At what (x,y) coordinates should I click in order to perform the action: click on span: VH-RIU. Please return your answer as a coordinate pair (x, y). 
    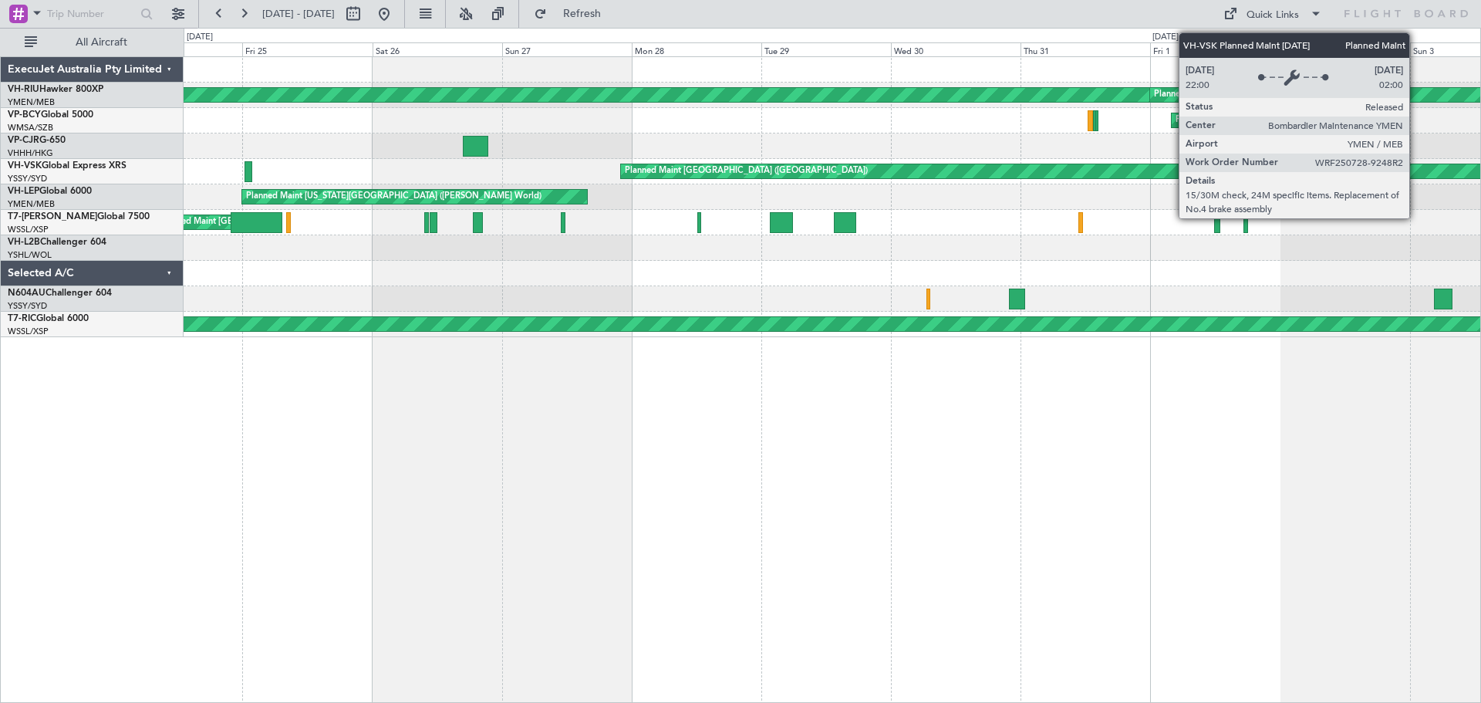
    Looking at the image, I should click on (23, 89).